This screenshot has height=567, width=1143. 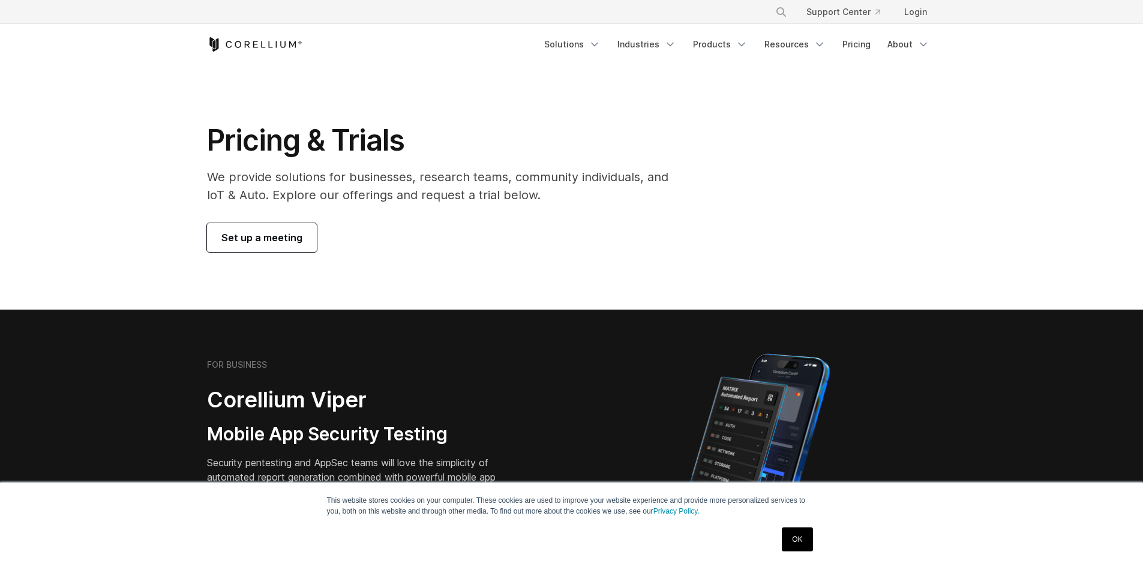 What do you see at coordinates (254, 44) in the screenshot?
I see `a: Corellium Home` at bounding box center [254, 44].